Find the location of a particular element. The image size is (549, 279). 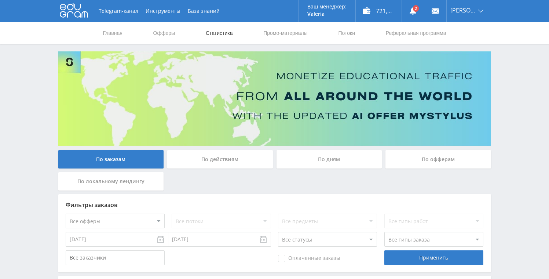

a: Офферы is located at coordinates (164, 33).